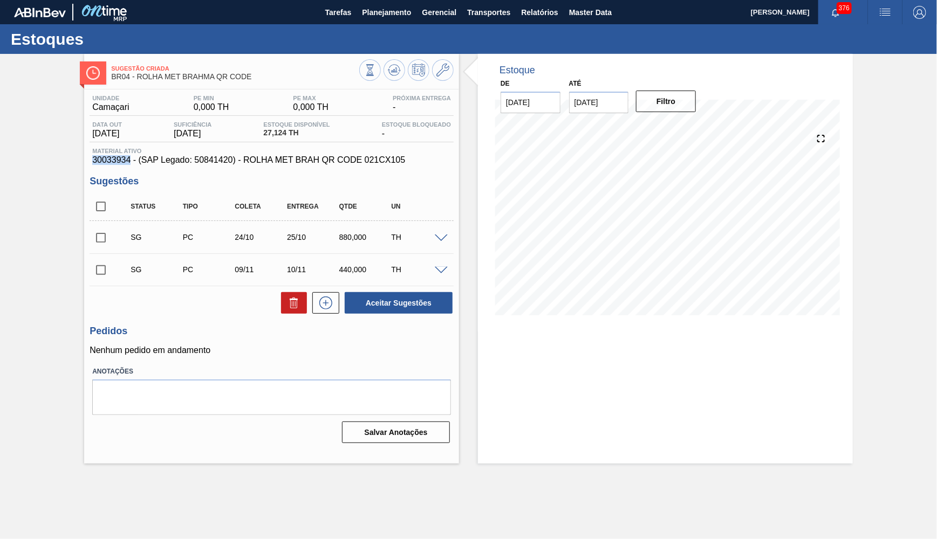 This screenshot has width=937, height=539. What do you see at coordinates (417, 207) in the screenshot?
I see `div: UN` at bounding box center [417, 207].